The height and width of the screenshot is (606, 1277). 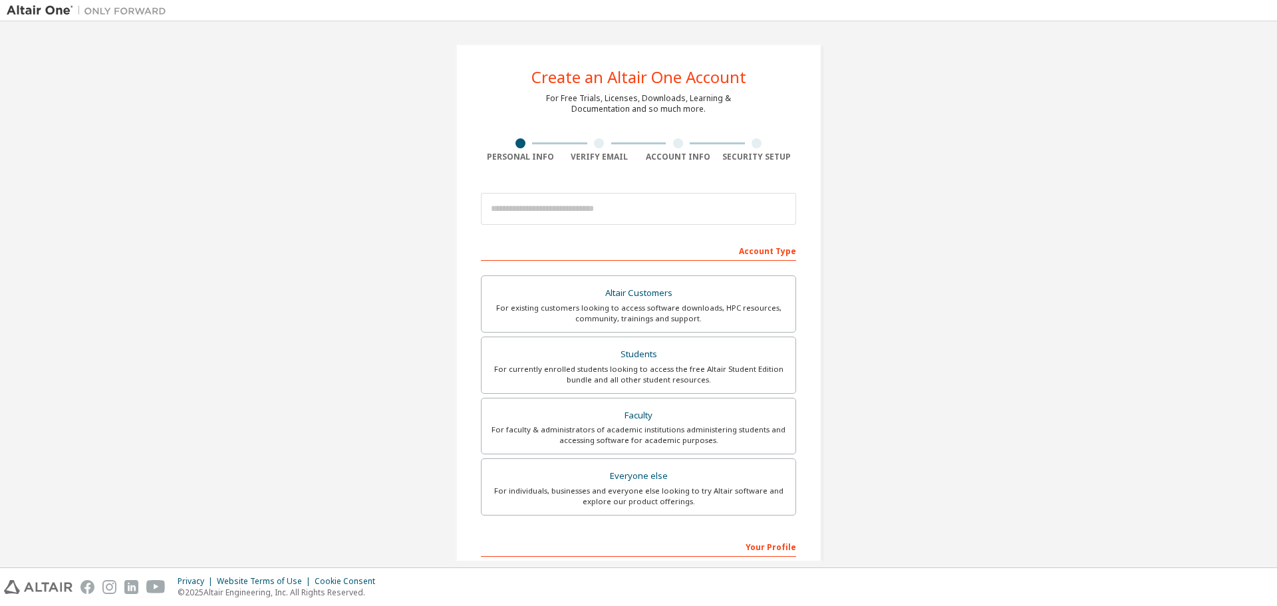 What do you see at coordinates (280, 592) in the screenshot?
I see `p: © 2025 Altair Engineering, Inc. All Rights Reserved.` at bounding box center [280, 592].